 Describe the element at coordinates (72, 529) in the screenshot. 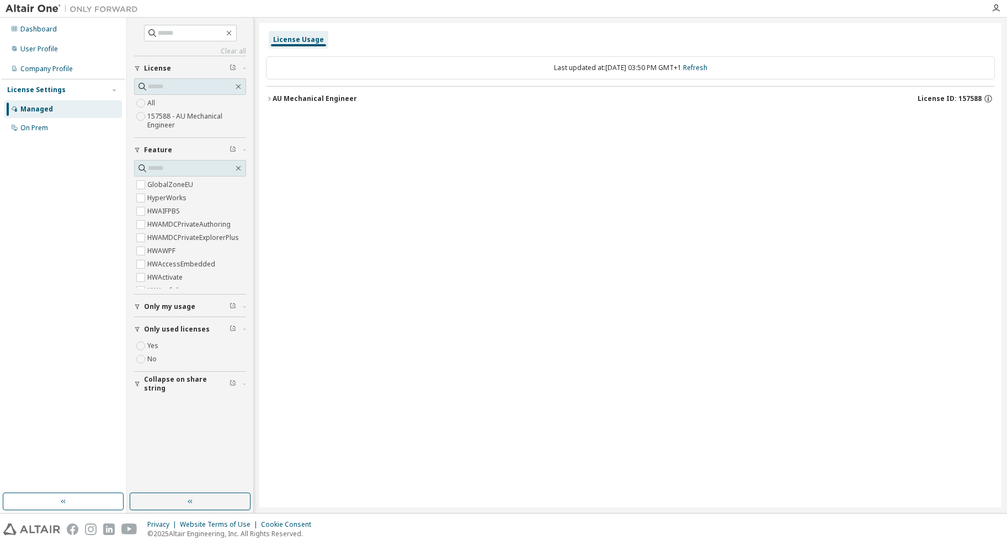

I see `img: facebook.svg` at that location.